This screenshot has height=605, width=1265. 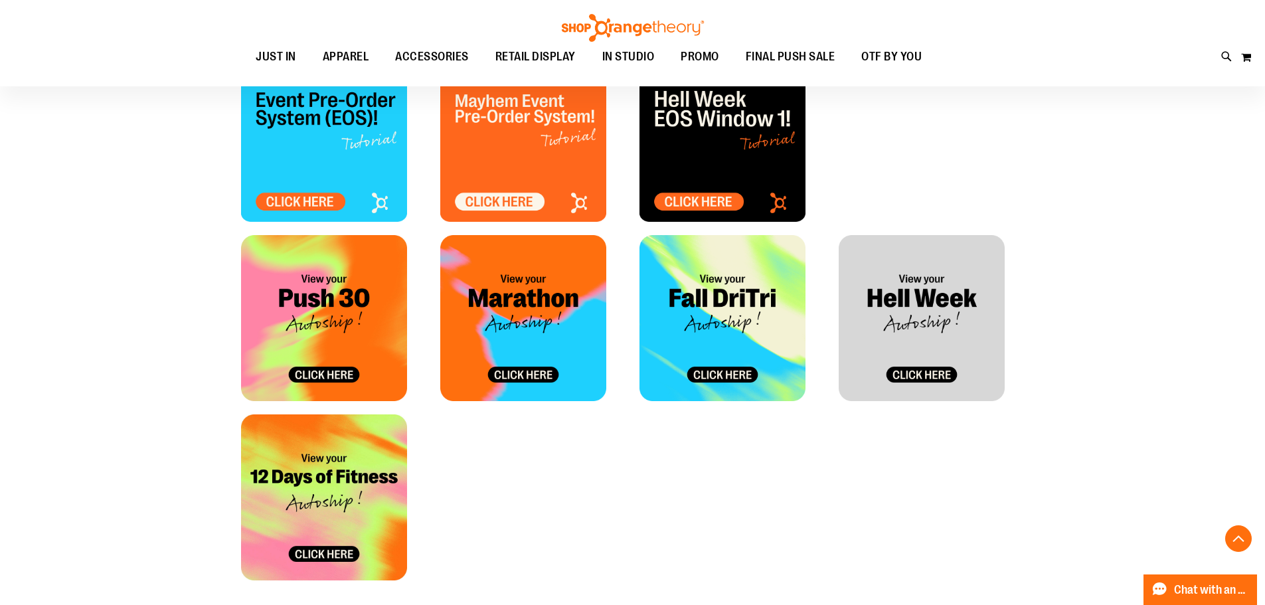 What do you see at coordinates (346, 56) in the screenshot?
I see `span: APPAREL` at bounding box center [346, 56].